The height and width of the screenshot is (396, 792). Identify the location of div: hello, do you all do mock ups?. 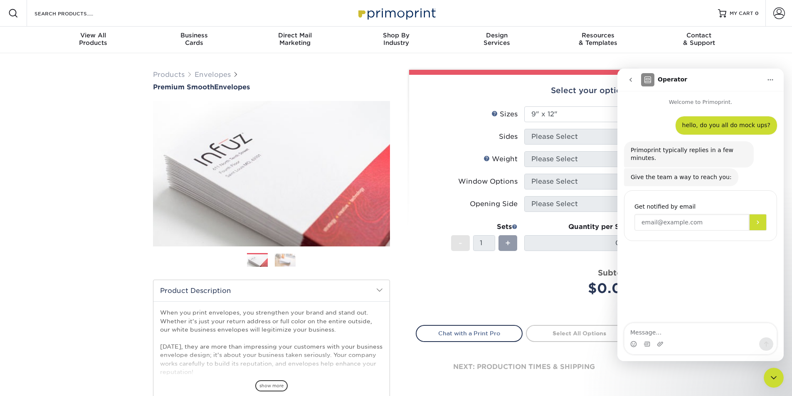
(109, 57).